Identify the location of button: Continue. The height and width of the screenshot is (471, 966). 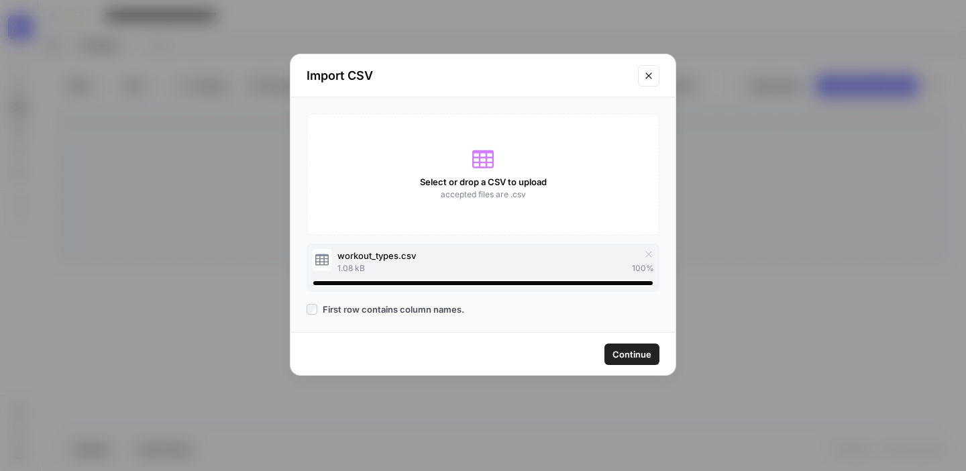
(632, 354).